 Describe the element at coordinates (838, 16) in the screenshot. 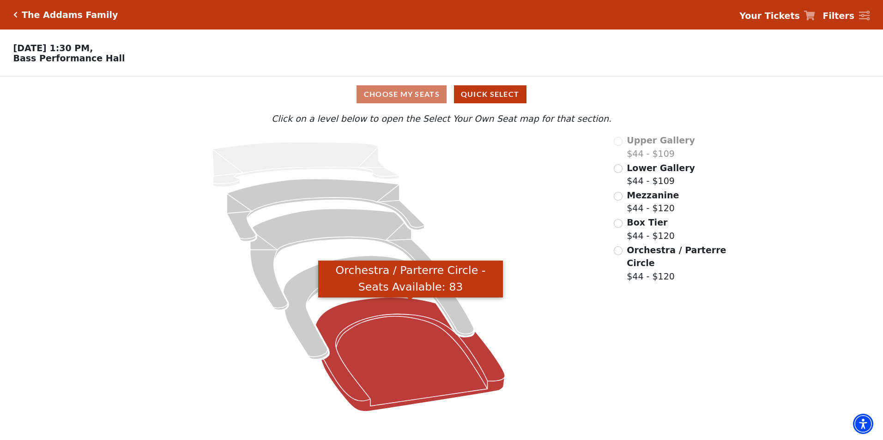

I see `strong: Filters` at that location.